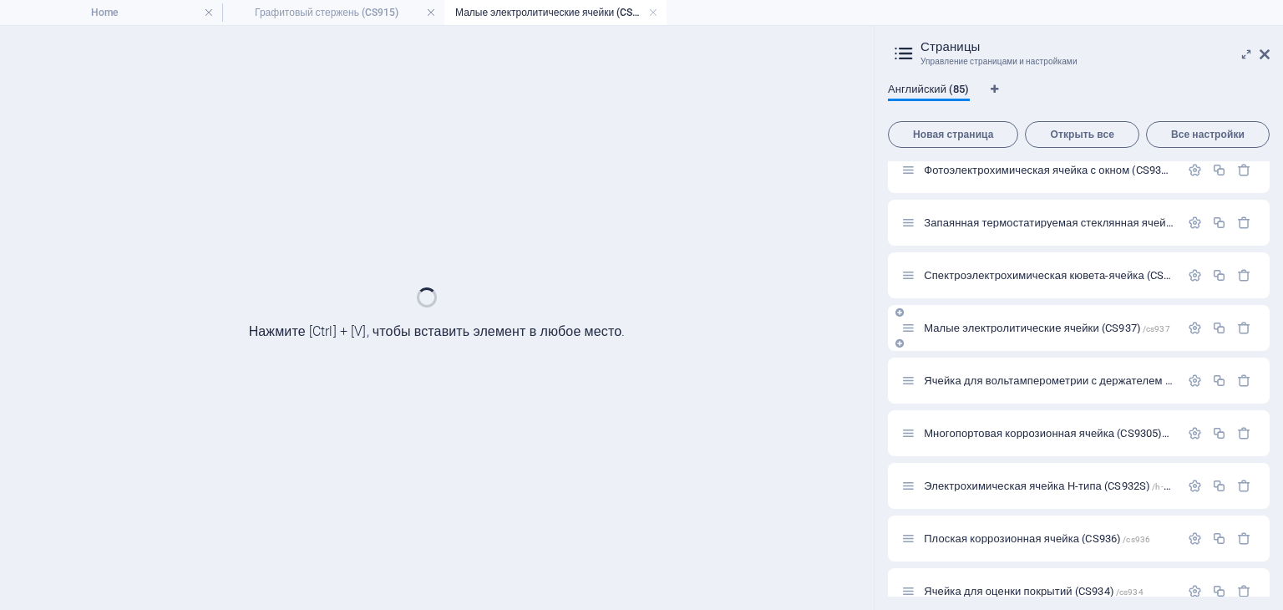  What do you see at coordinates (1130, 592) in the screenshot?
I see `span: /cs934` at bounding box center [1130, 592].